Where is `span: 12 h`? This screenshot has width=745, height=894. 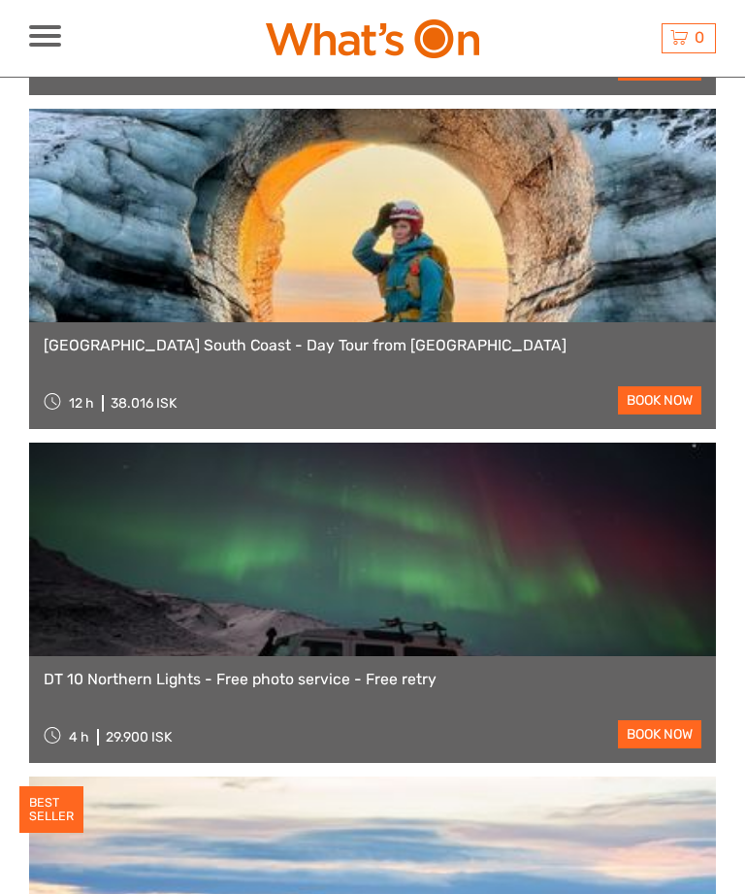
span: 12 h is located at coordinates (82, 403).